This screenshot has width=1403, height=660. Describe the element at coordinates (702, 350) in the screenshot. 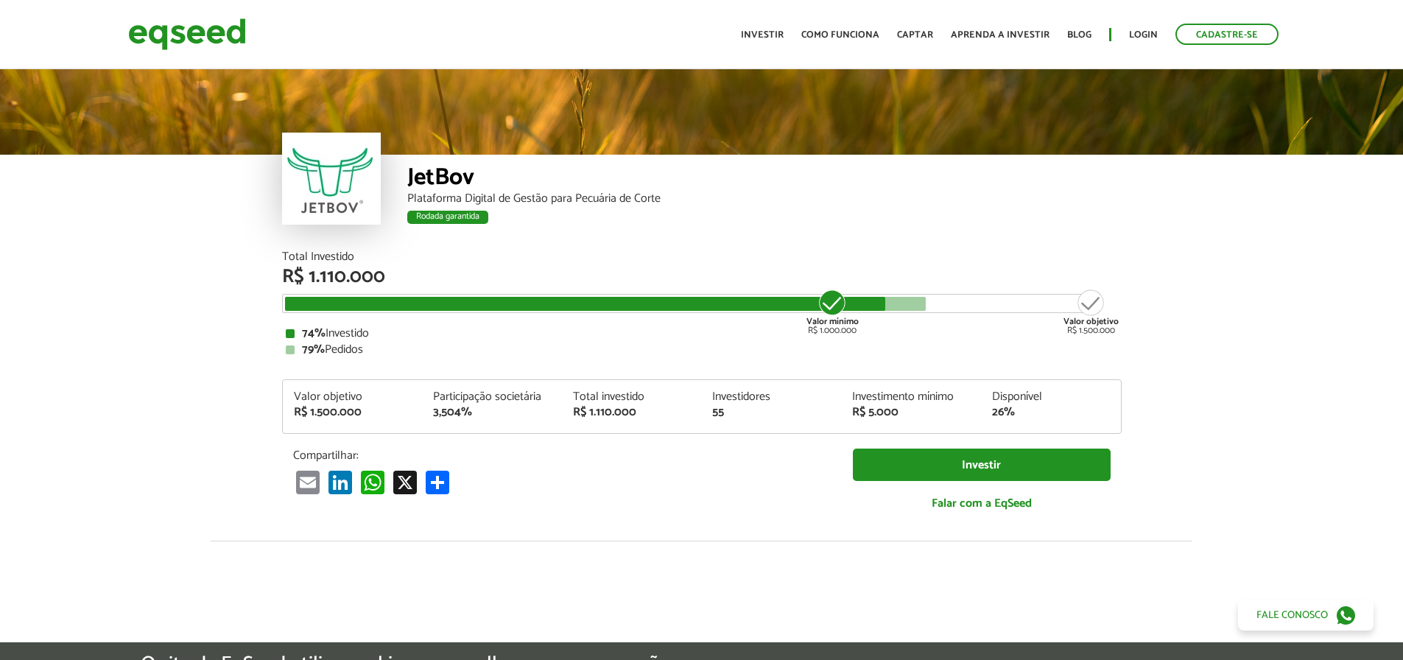

I see `div: Pedidos` at that location.